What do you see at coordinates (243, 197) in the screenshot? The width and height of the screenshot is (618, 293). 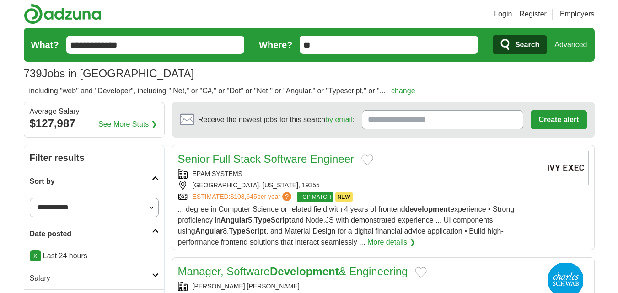 I see `a: ESTIMATED:$108,645per year?` at bounding box center [243, 197].